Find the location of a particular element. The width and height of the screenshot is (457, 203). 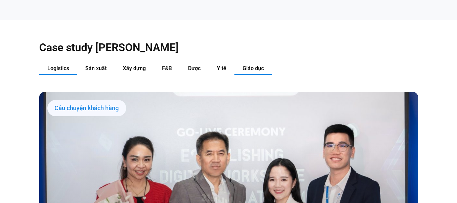

span: Y tế is located at coordinates (222, 68).